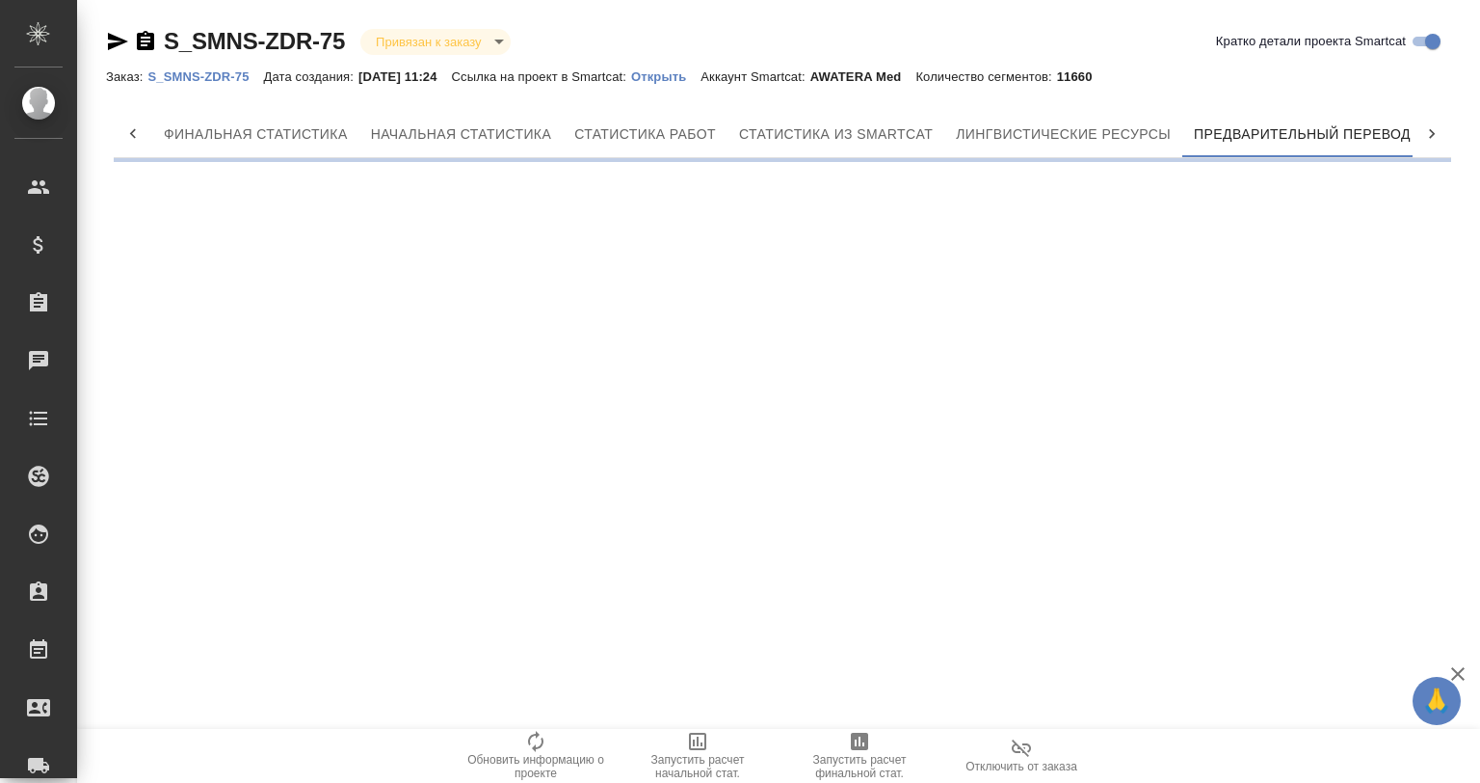 The height and width of the screenshot is (783, 1480). Describe the element at coordinates (428, 41) in the screenshot. I see `button: Привязан к заказу` at that location.